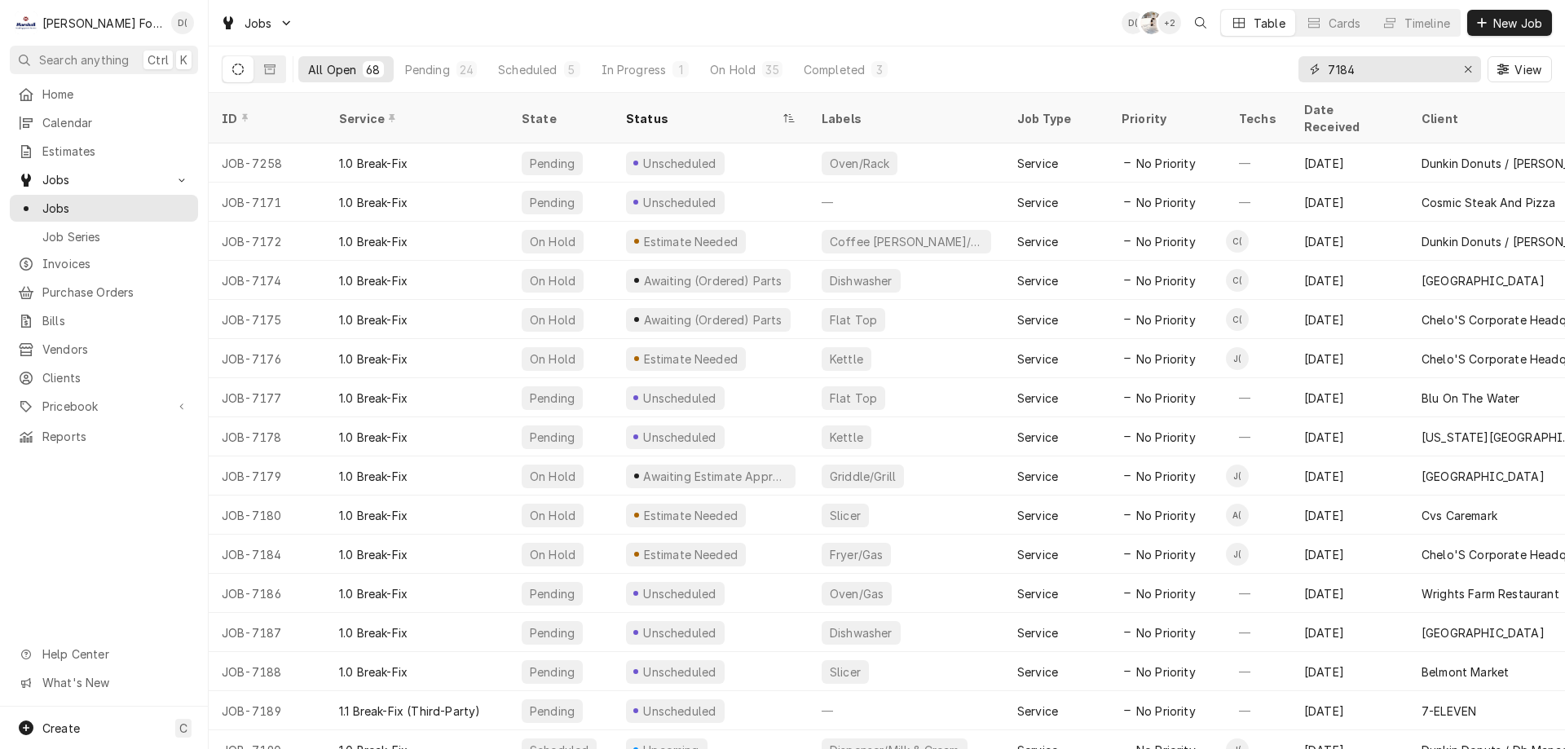 This screenshot has width=1565, height=749. What do you see at coordinates (527, 69) in the screenshot?
I see `div: Scheduled` at bounding box center [527, 69].